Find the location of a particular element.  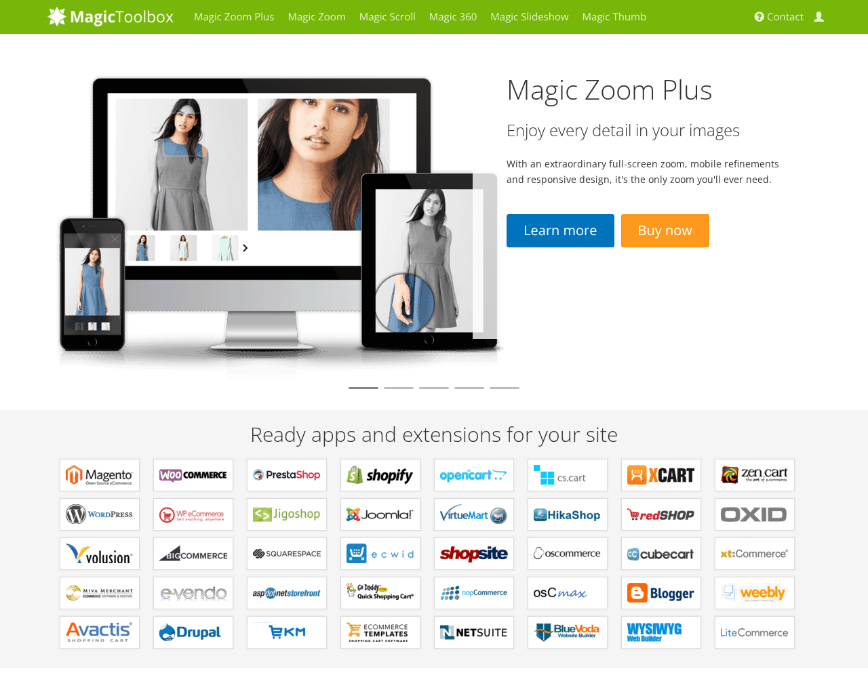

b: Extensions for nopCommerce is located at coordinates (474, 593).